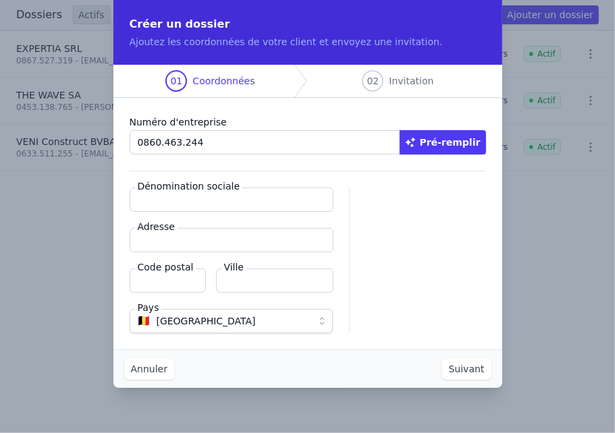 This screenshot has width=615, height=433. I want to click on label: Dénomination sociale, so click(189, 186).